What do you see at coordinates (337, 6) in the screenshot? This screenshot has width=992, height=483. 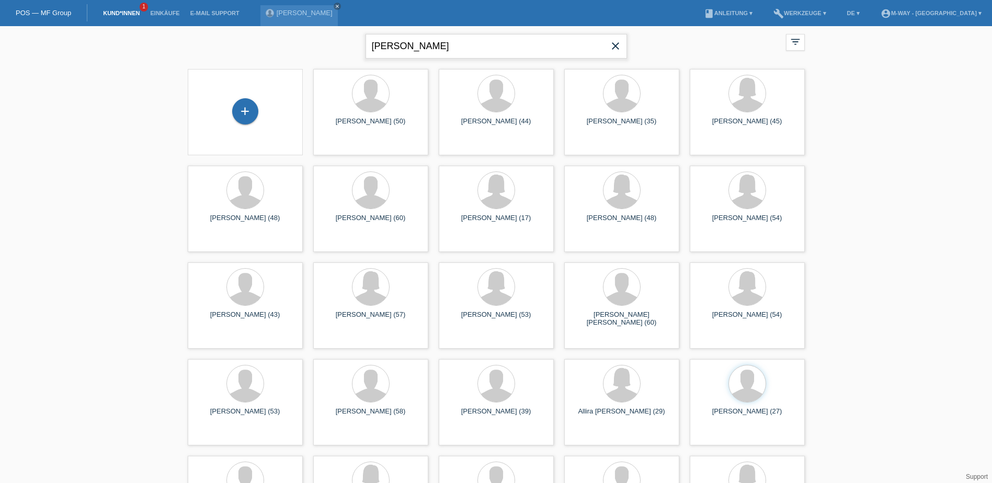 I see `a: close` at bounding box center [337, 6].